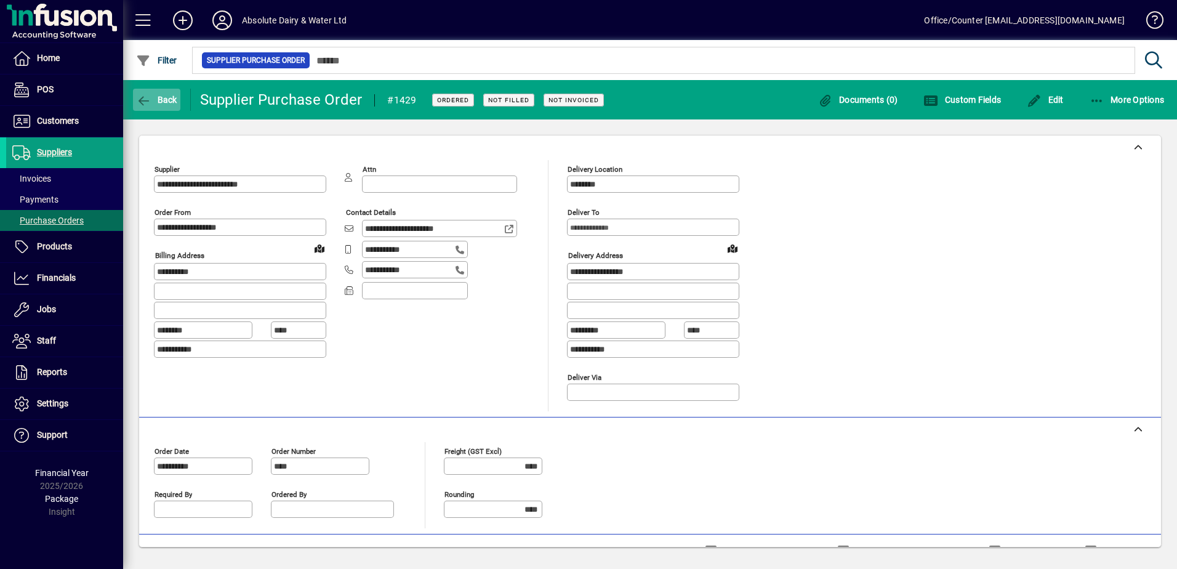  What do you see at coordinates (157, 100) in the screenshot?
I see `app-page-header-button: Back` at bounding box center [157, 100].